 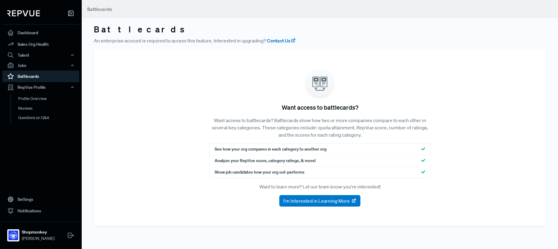 I want to click on a: Notifications, so click(x=41, y=211).